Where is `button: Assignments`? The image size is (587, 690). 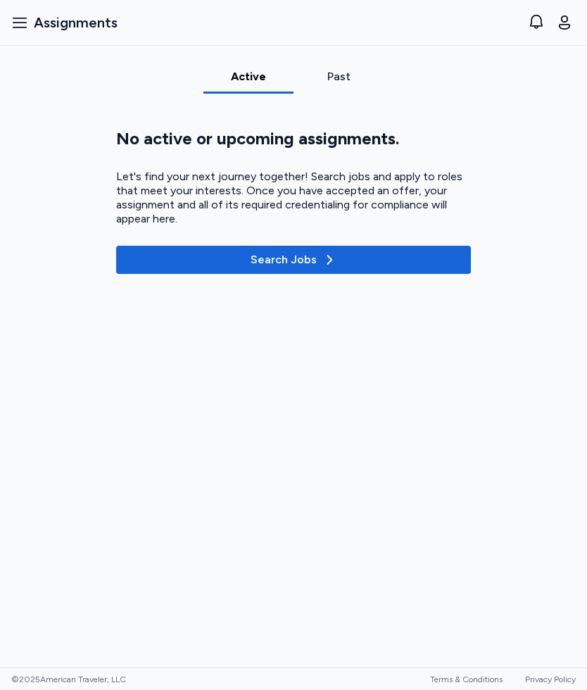 button: Assignments is located at coordinates (64, 23).